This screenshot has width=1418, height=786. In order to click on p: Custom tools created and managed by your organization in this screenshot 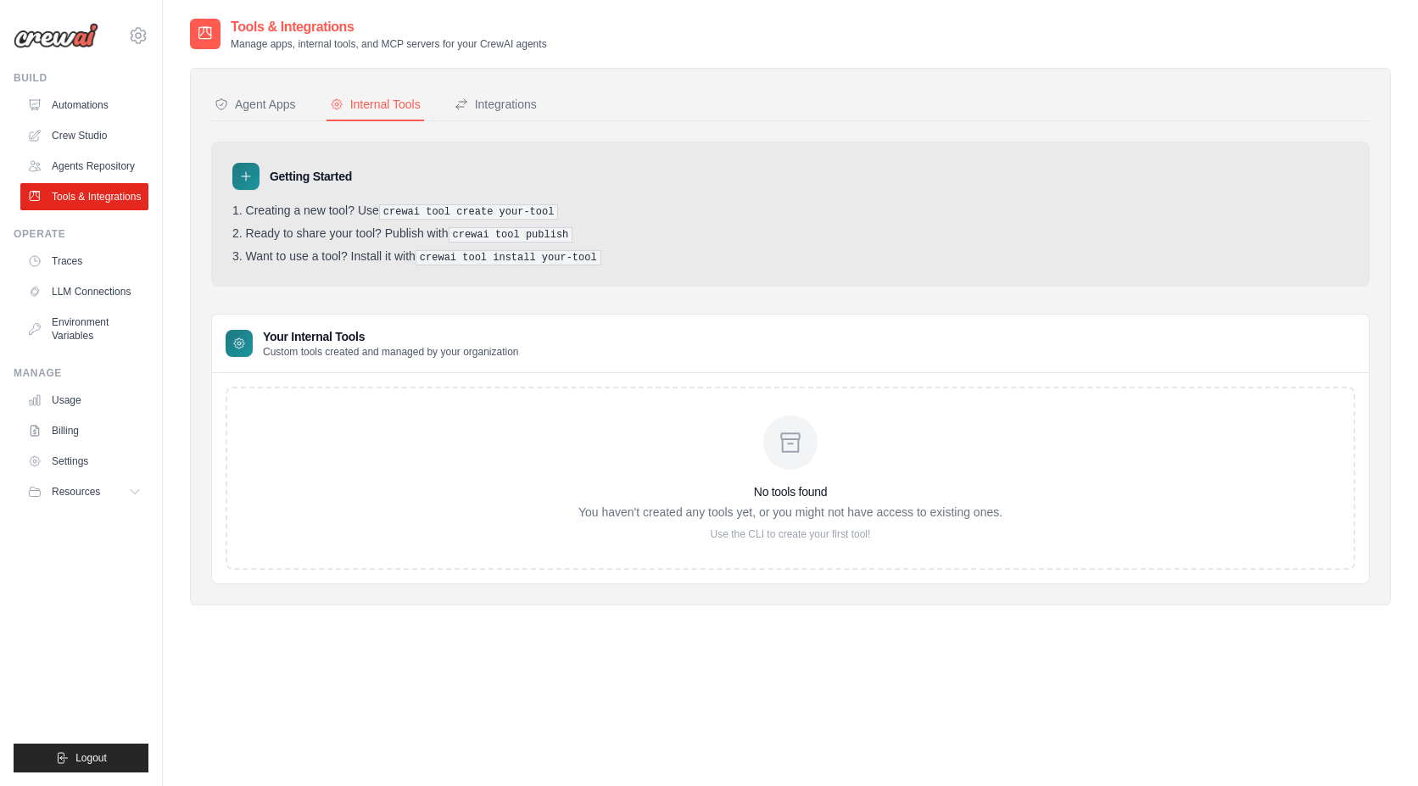, I will do `click(391, 352)`.